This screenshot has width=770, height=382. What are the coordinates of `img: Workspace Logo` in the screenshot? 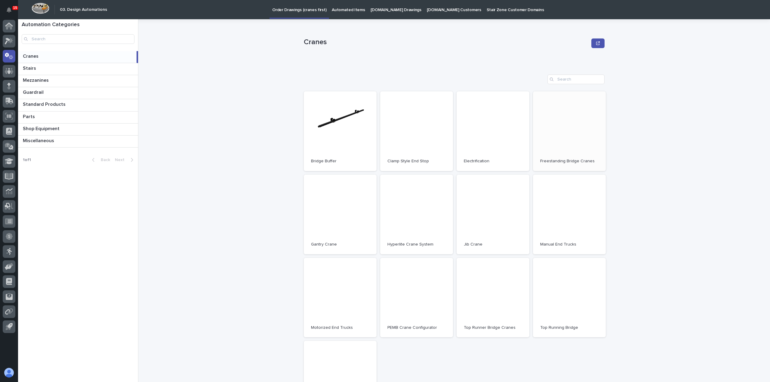 It's located at (40, 8).